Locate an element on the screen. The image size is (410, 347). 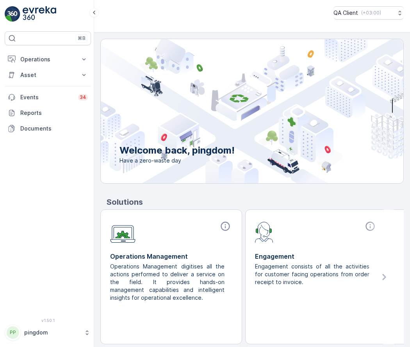
button: Asset is located at coordinates (48, 75).